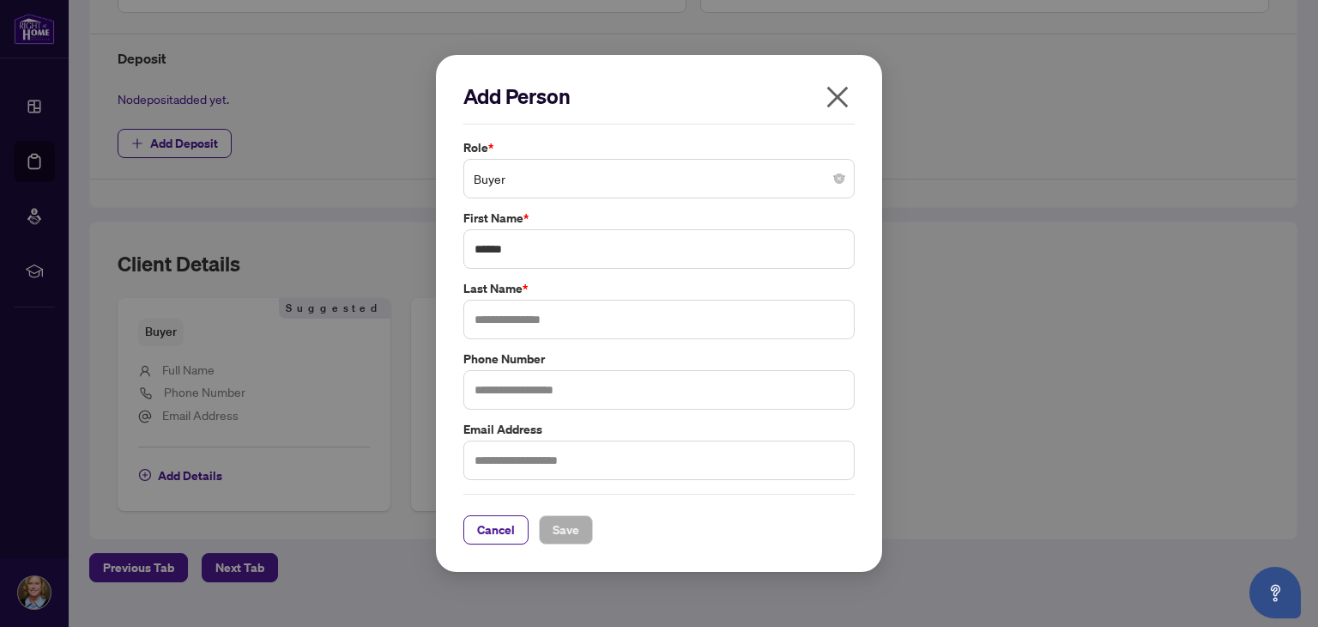 The image size is (1318, 627). I want to click on span: Cancel, so click(496, 530).